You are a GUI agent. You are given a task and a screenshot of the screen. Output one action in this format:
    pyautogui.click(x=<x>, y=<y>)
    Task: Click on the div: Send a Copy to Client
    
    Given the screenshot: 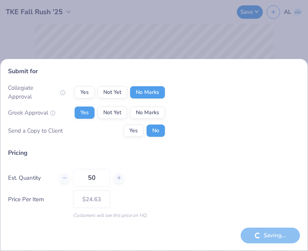 What is the action you would take?
    pyautogui.click(x=35, y=130)
    